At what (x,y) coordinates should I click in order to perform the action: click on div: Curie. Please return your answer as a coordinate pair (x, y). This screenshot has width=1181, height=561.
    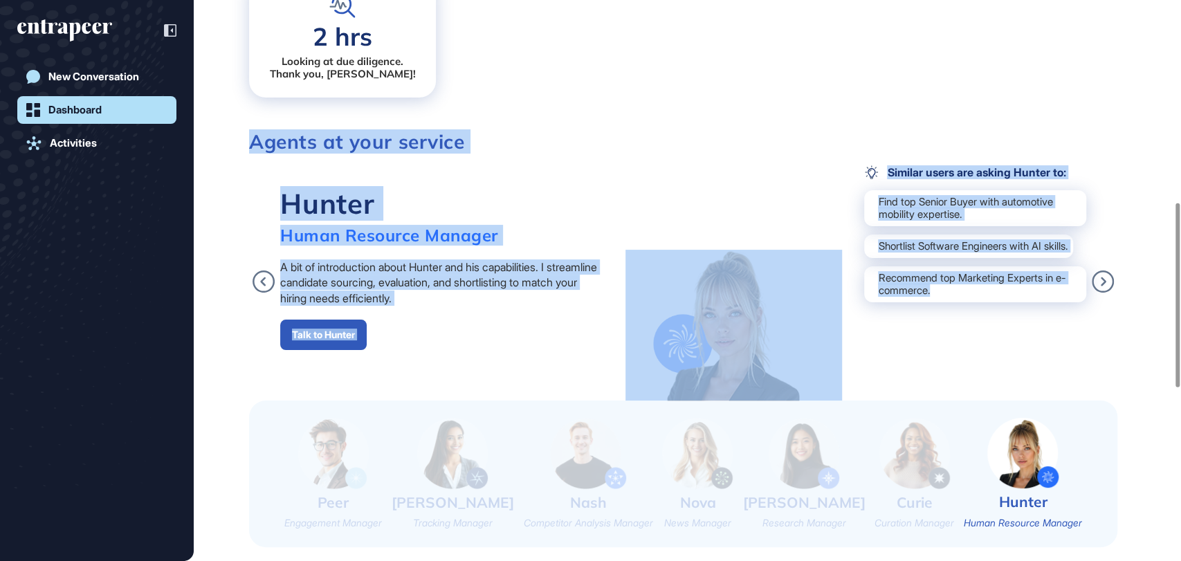
    Looking at the image, I should click on (914, 502).